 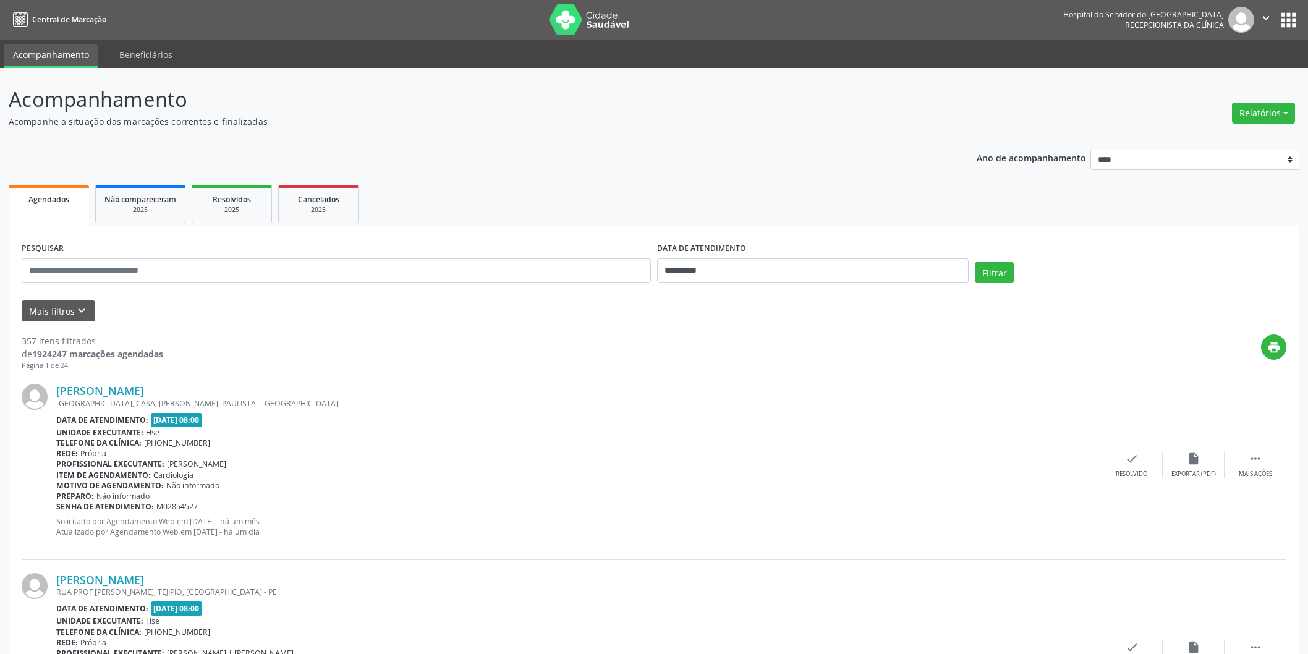 I want to click on span: Não compareceram, so click(x=140, y=199).